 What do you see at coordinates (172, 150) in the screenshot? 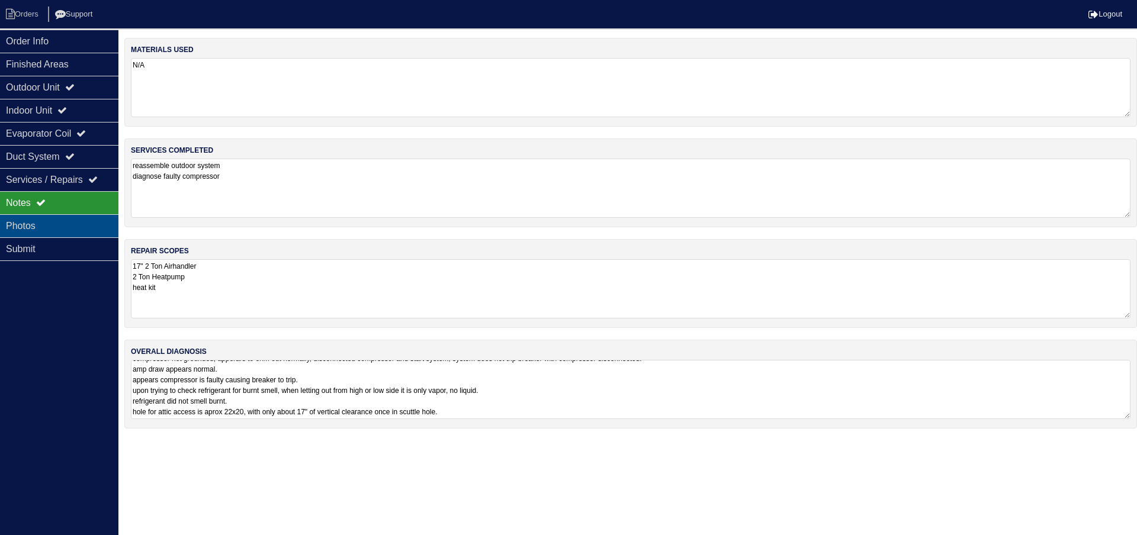
I see `label: services completed` at bounding box center [172, 150].